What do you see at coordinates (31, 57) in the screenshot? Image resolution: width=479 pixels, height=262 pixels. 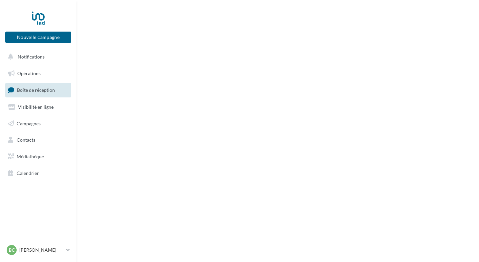 I see `span: Notifications` at bounding box center [31, 57].